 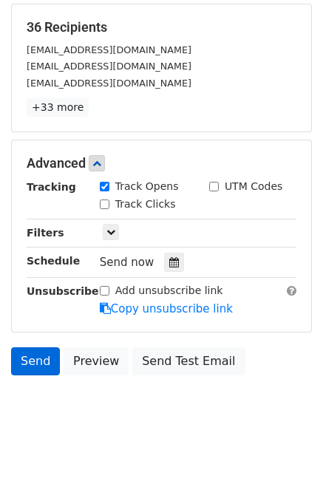 What do you see at coordinates (166, 309) in the screenshot?
I see `a: Copy unsubscribe link` at bounding box center [166, 309].